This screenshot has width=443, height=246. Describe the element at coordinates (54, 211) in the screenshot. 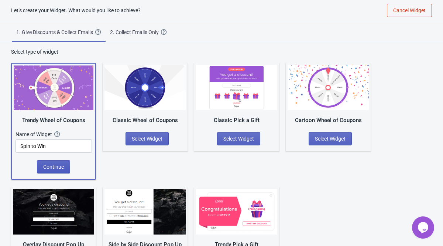

I see `img: full_screen_popup.jpg` at that location.